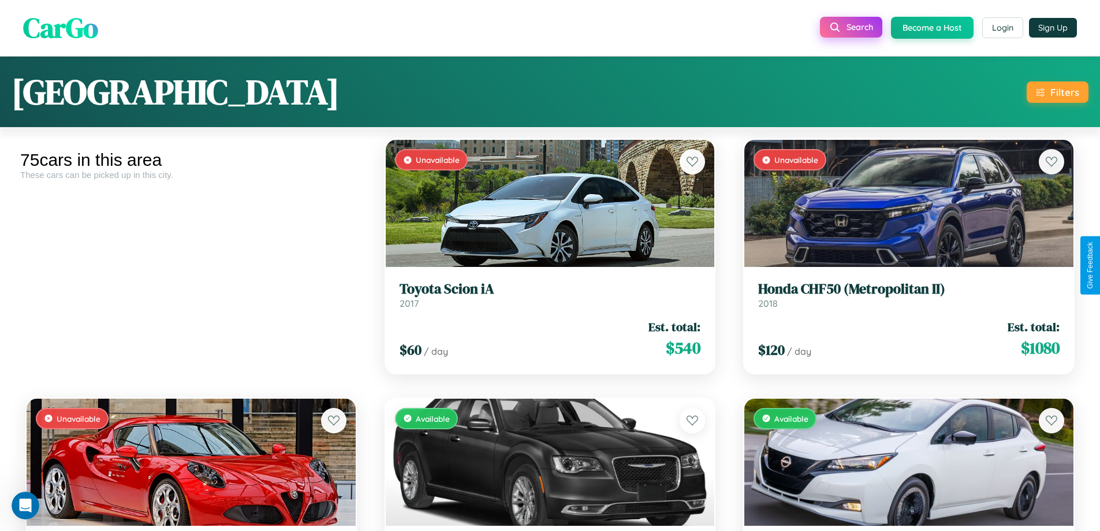 This screenshot has width=1100, height=531. What do you see at coordinates (1058, 92) in the screenshot?
I see `button: Filters` at bounding box center [1058, 92].